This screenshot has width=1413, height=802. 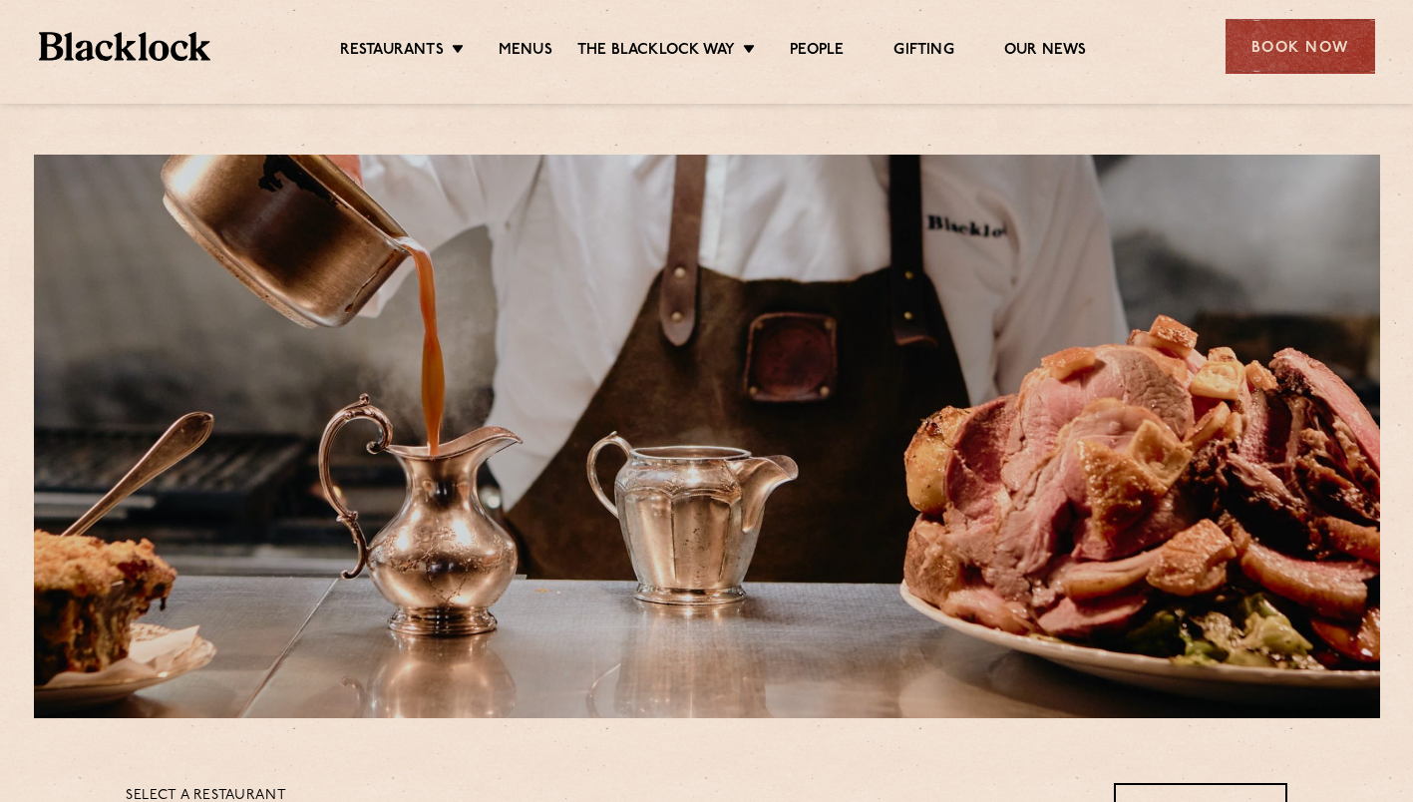 What do you see at coordinates (924, 52) in the screenshot?
I see `a: Gifting` at bounding box center [924, 52].